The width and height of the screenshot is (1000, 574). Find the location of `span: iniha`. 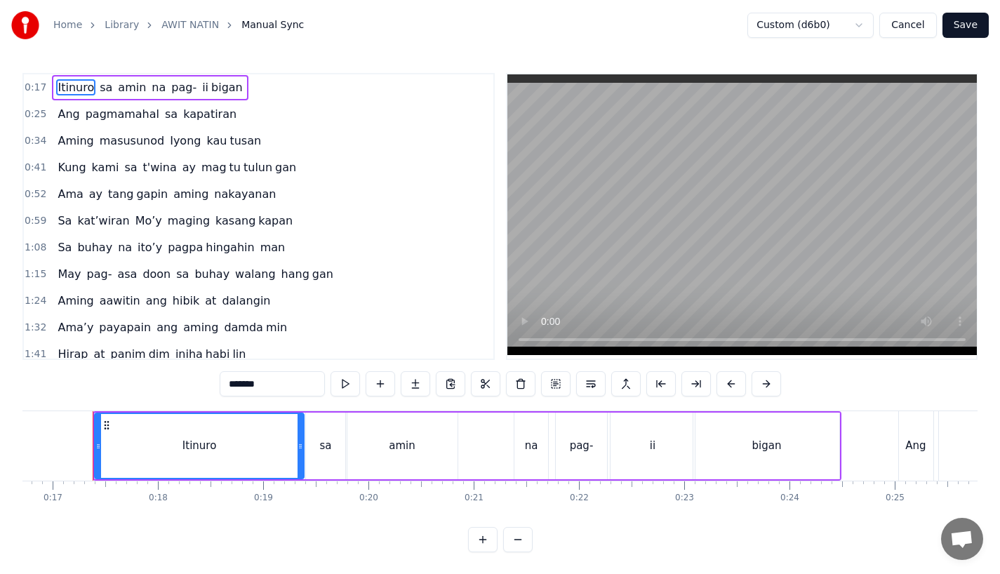

span: iniha is located at coordinates (189, 354).